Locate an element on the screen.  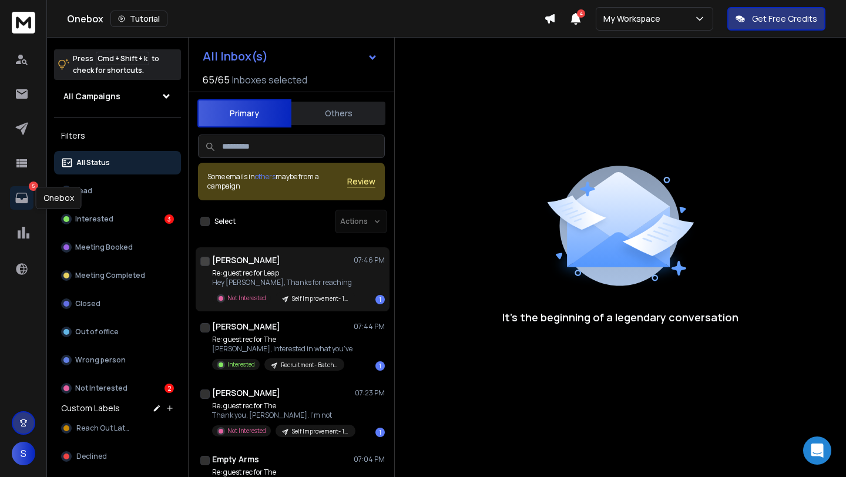
button: Out of office is located at coordinates (118, 332).